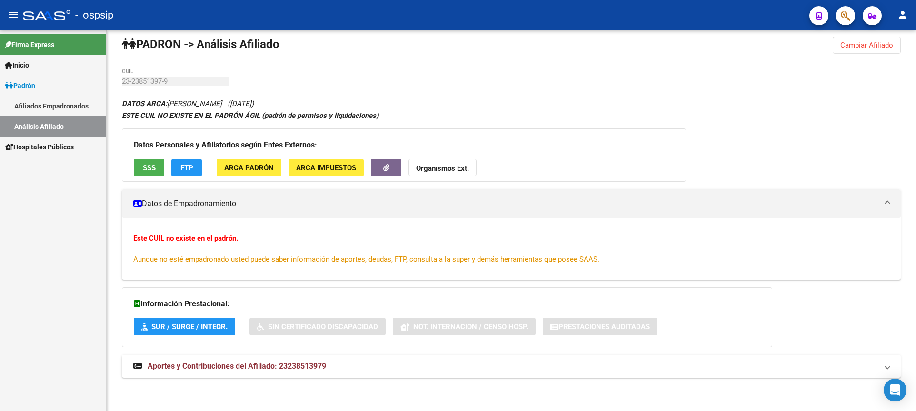 The image size is (916, 411). Describe the element at coordinates (13, 15) in the screenshot. I see `mat-icon: menu` at that location.